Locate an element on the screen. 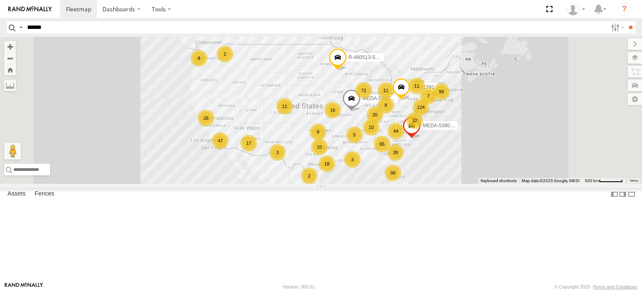 This screenshot has height=291, width=642. div: 18 is located at coordinates (327, 164).